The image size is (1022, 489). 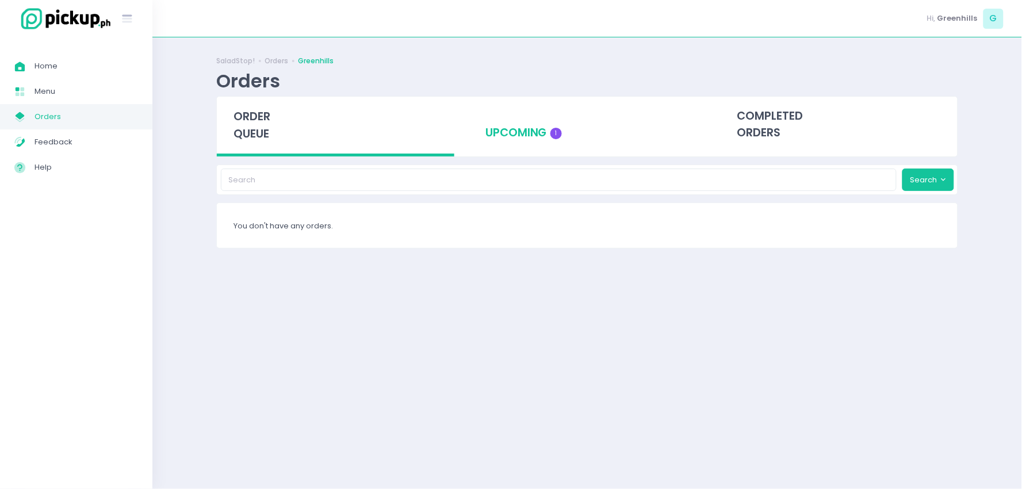 I want to click on span: Help, so click(x=86, y=167).